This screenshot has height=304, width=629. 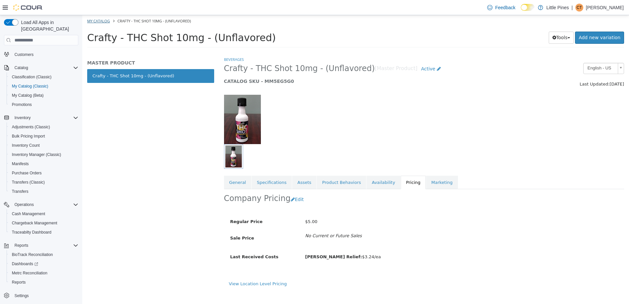 What do you see at coordinates (517, 22) in the screenshot?
I see `a: Add new variation` at bounding box center [517, 22].